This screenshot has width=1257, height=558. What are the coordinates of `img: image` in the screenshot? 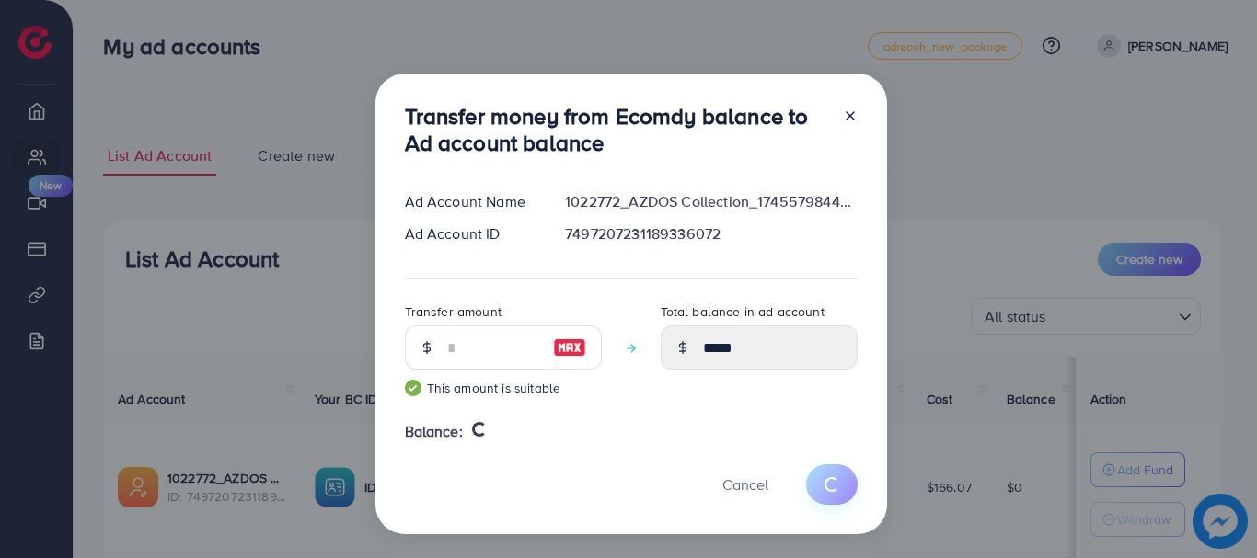 It's located at (569, 348).